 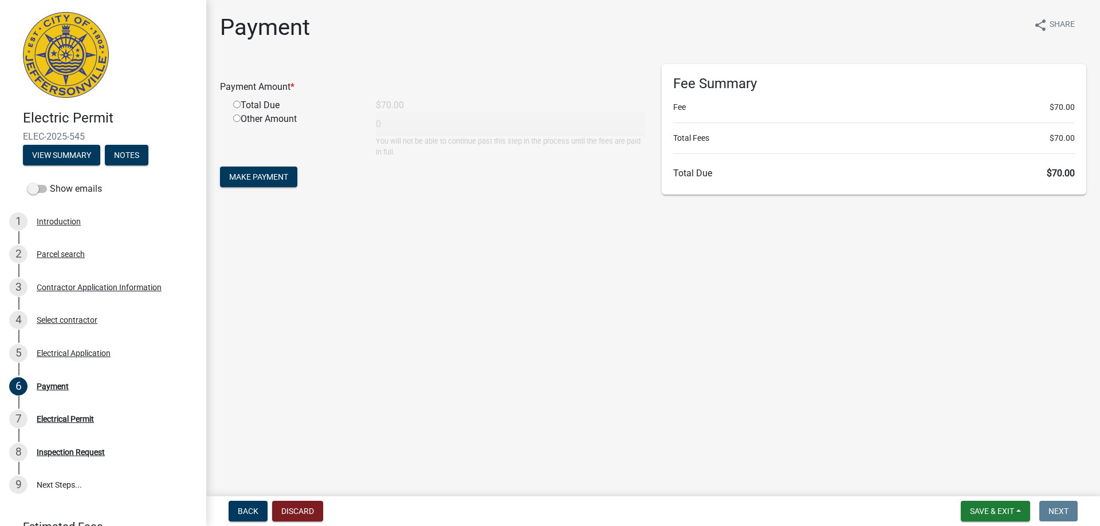 What do you see at coordinates (65, 419) in the screenshot?
I see `div: Electrical Permit` at bounding box center [65, 419].